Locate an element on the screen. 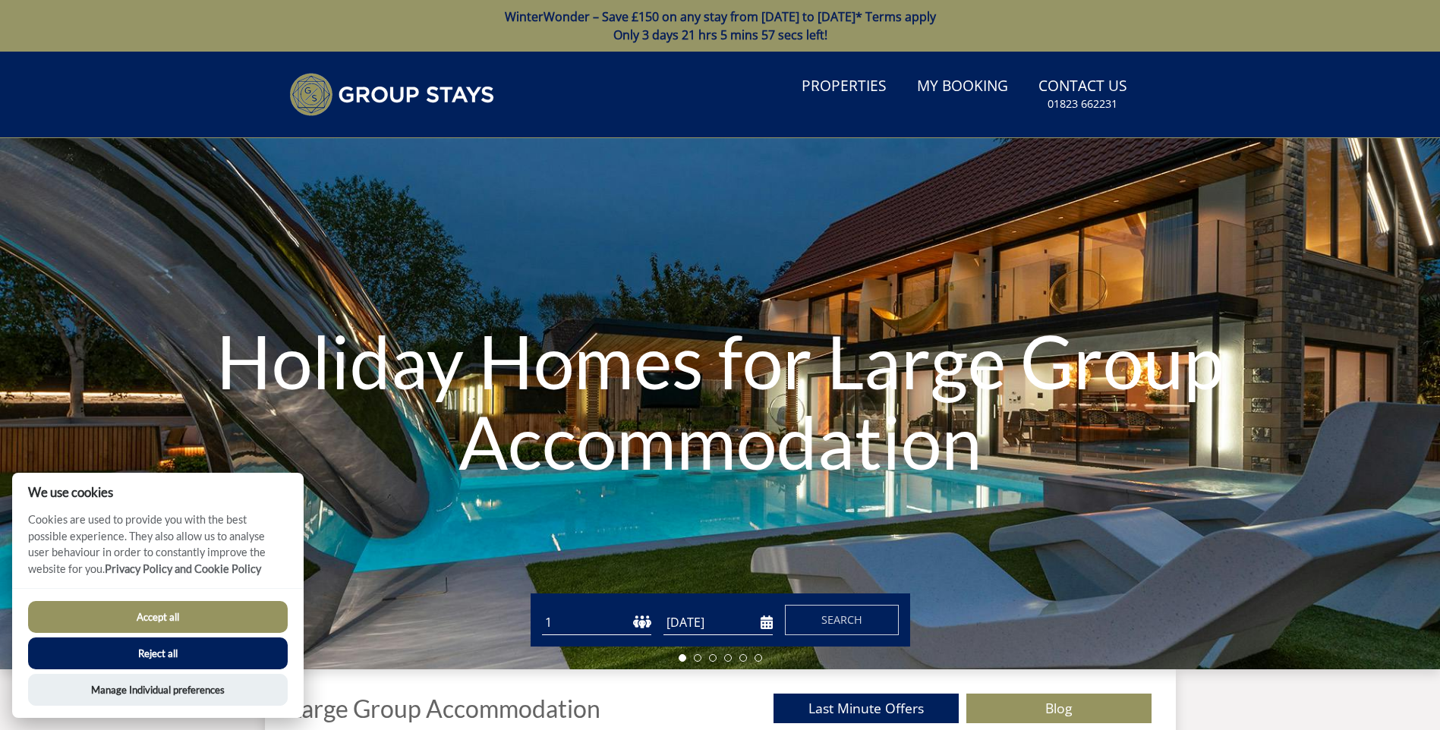  span: Search is located at coordinates (842, 619).